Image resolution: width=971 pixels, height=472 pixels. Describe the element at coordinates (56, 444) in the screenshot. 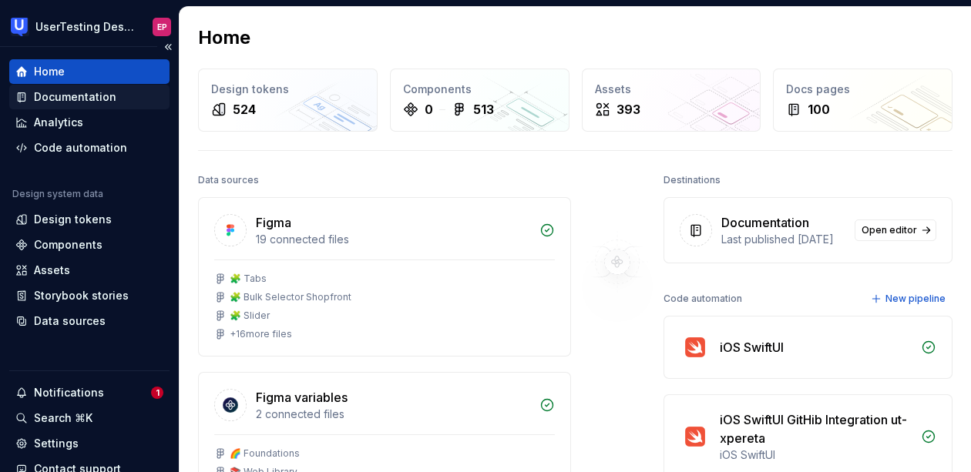

I see `div: Settings` at that location.